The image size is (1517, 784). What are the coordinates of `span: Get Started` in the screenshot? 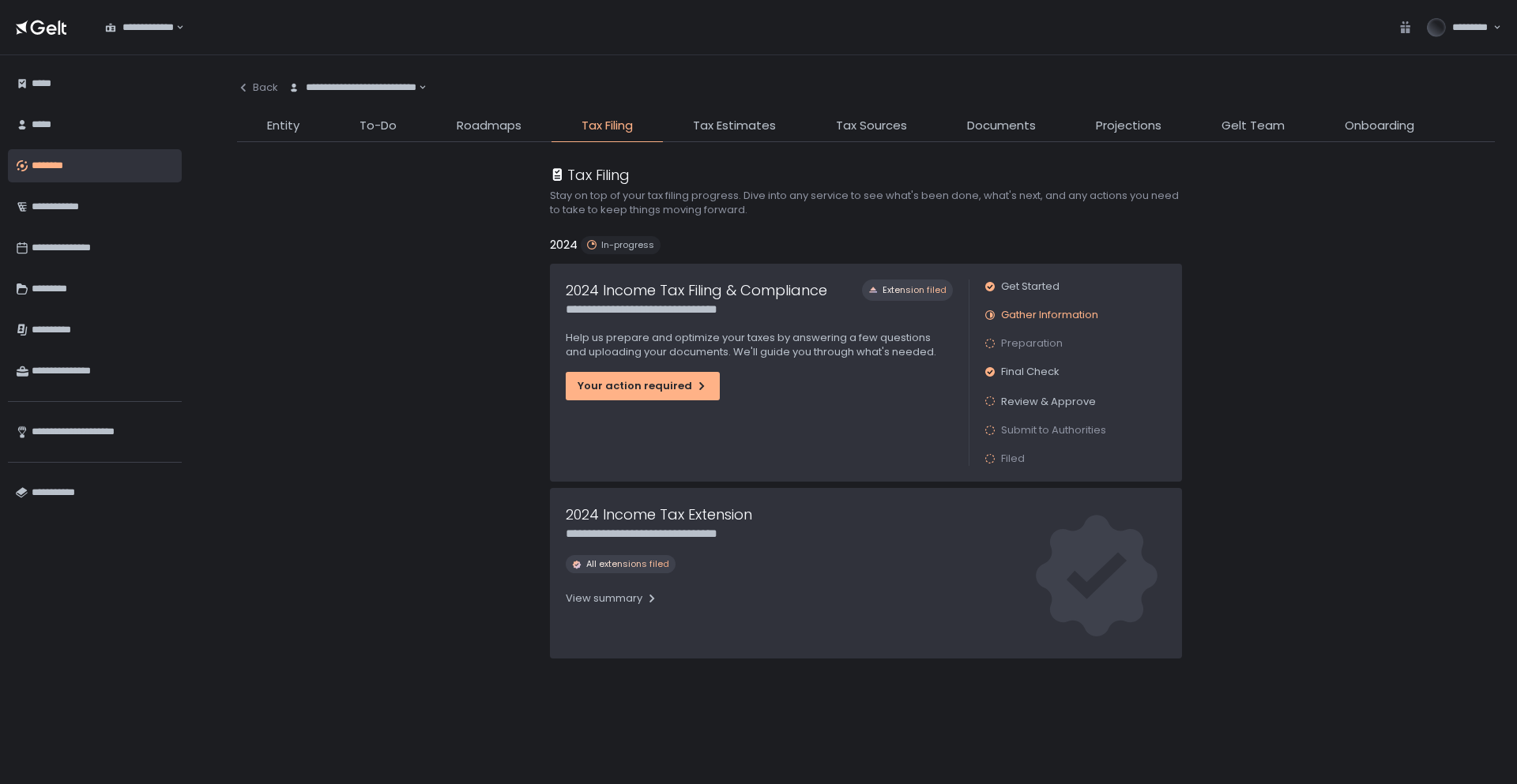 It's located at (1030, 286).